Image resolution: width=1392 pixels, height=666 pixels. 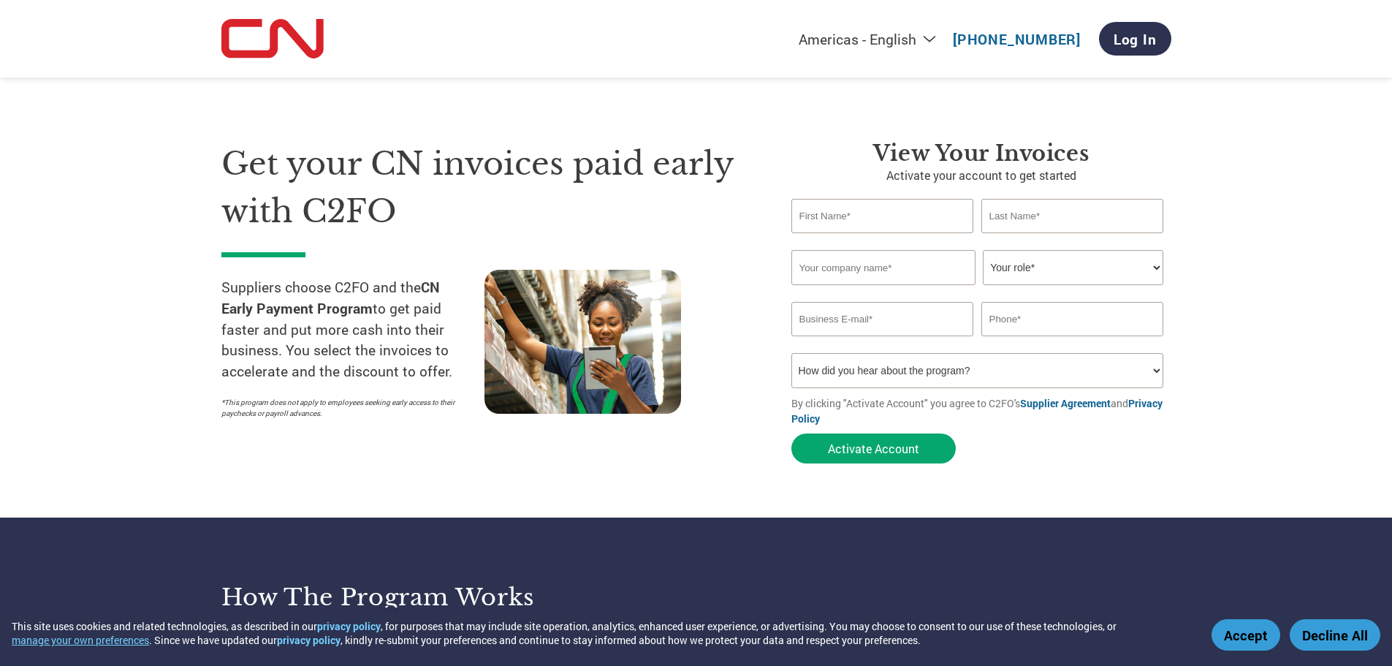 I want to click on img: CN, so click(x=273, y=39).